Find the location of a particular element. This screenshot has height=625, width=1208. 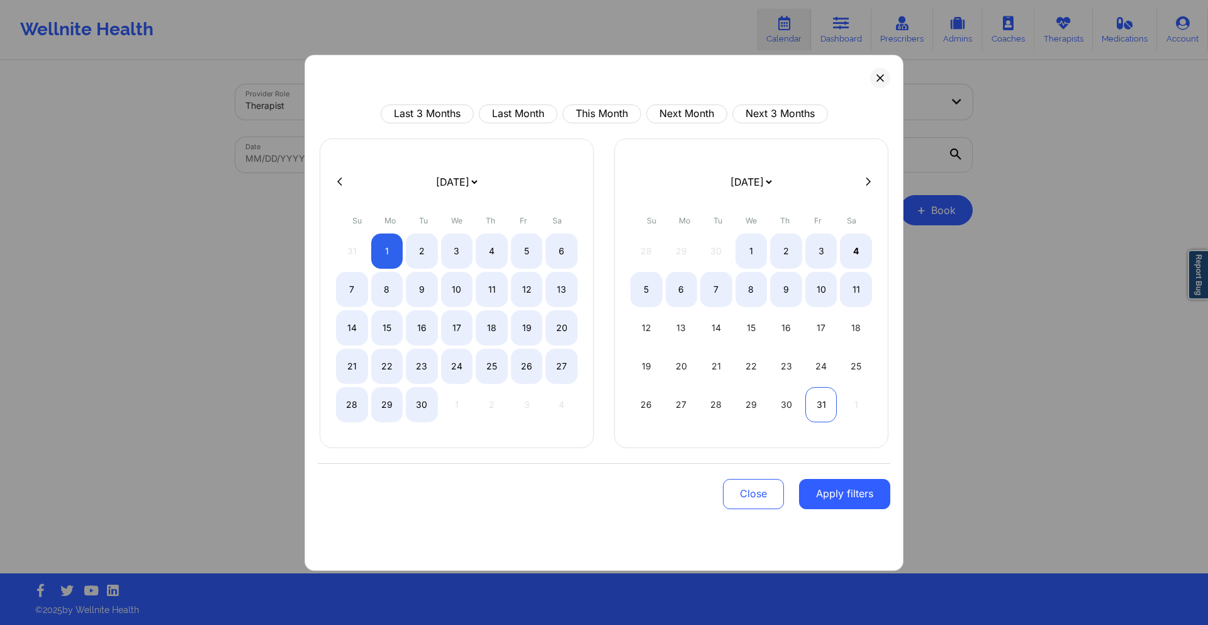

div: Sun Sep 07 2025 is located at coordinates (352, 289).